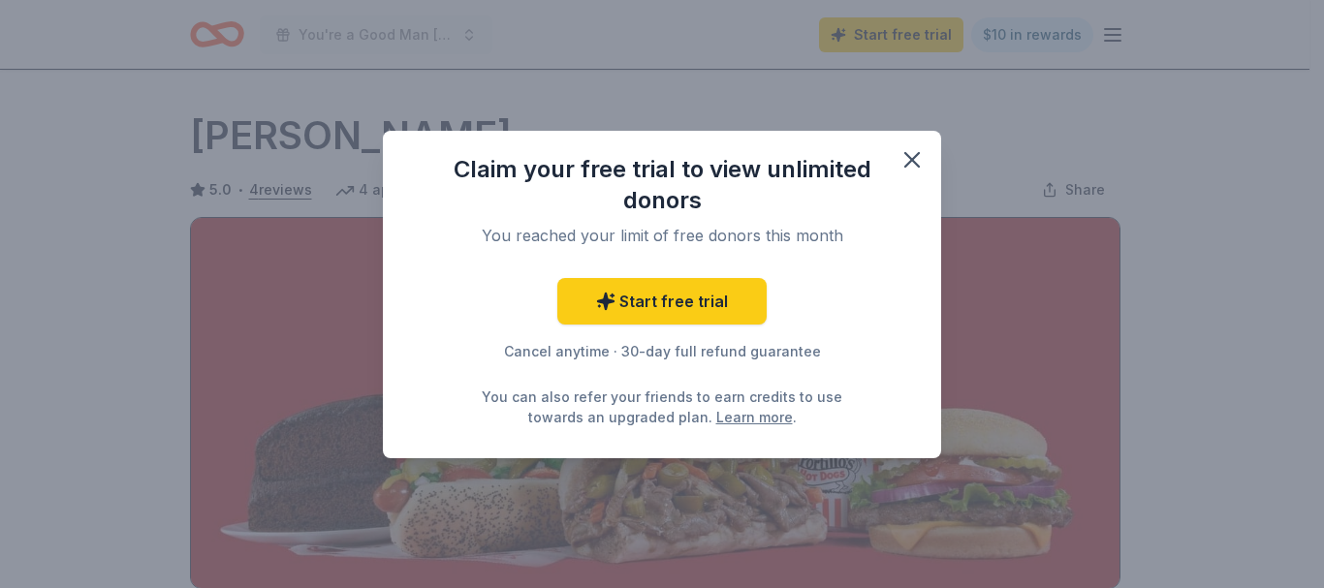 The image size is (1324, 588). I want to click on div: Claim your free trial to view unlimited donors, so click(662, 185).